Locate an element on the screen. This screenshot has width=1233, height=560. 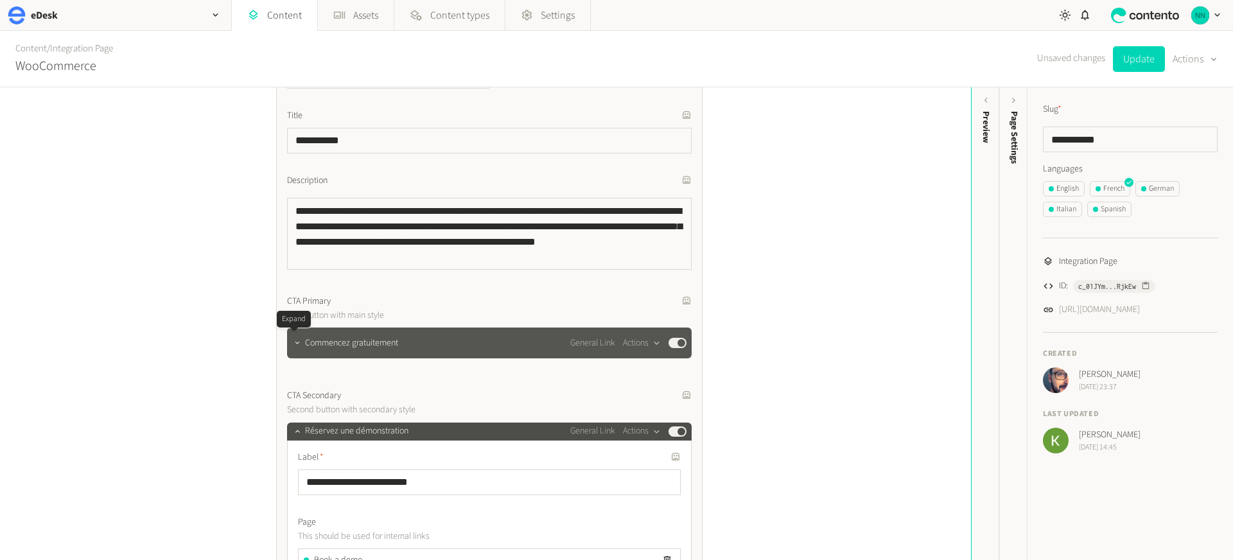
h2: WooCommerce is located at coordinates (56, 66).